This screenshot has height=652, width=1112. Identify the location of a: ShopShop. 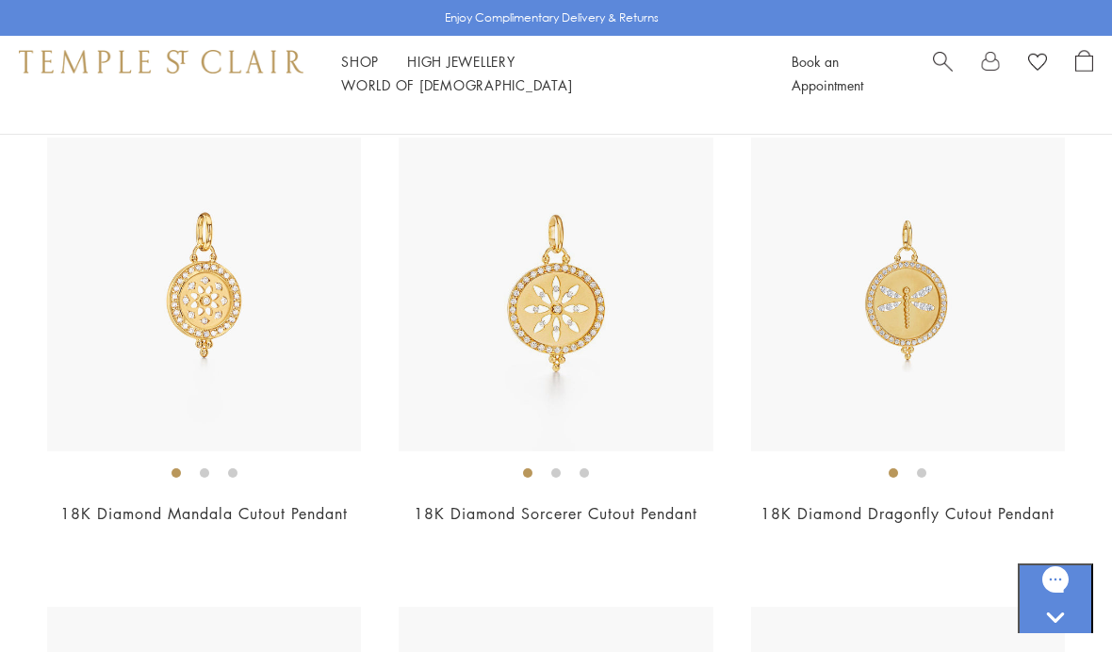
(360, 61).